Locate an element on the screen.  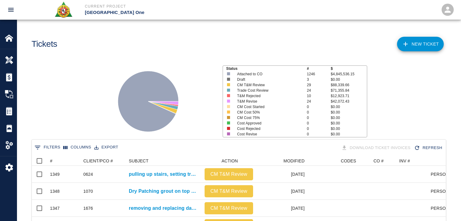
p: Attached to CO is located at coordinates (268, 74).